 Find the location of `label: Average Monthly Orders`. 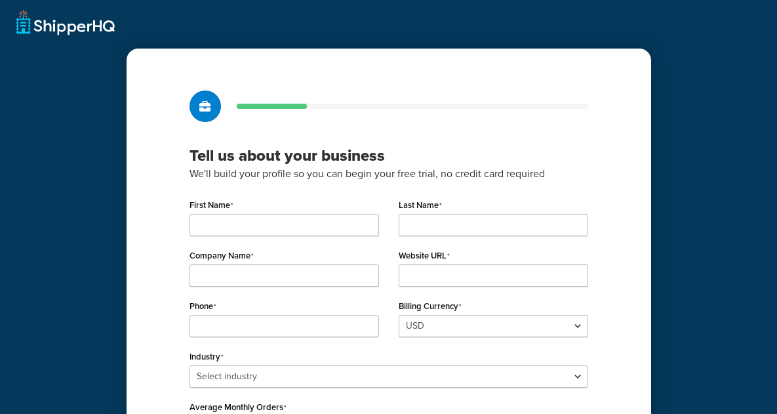

label: Average Monthly Orders is located at coordinates (238, 407).